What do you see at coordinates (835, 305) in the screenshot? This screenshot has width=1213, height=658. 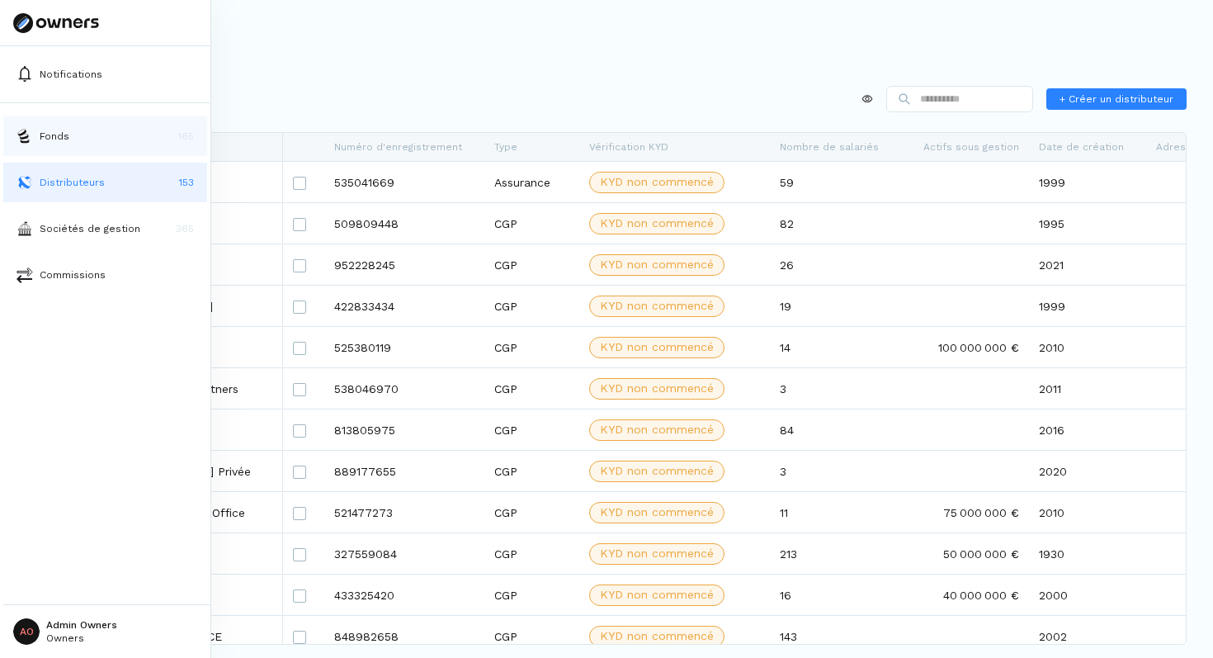 I see `div: 19` at bounding box center [835, 305].